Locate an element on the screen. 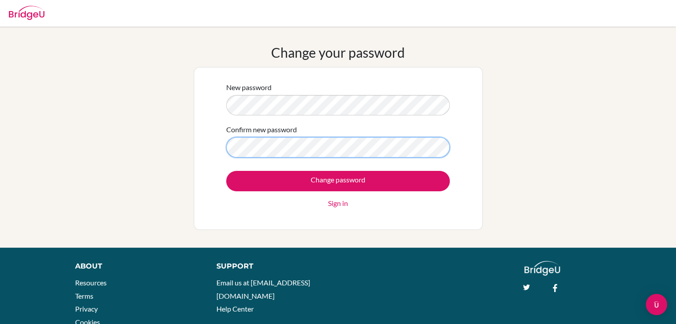 The image size is (676, 324). label: New password is located at coordinates (249, 88).